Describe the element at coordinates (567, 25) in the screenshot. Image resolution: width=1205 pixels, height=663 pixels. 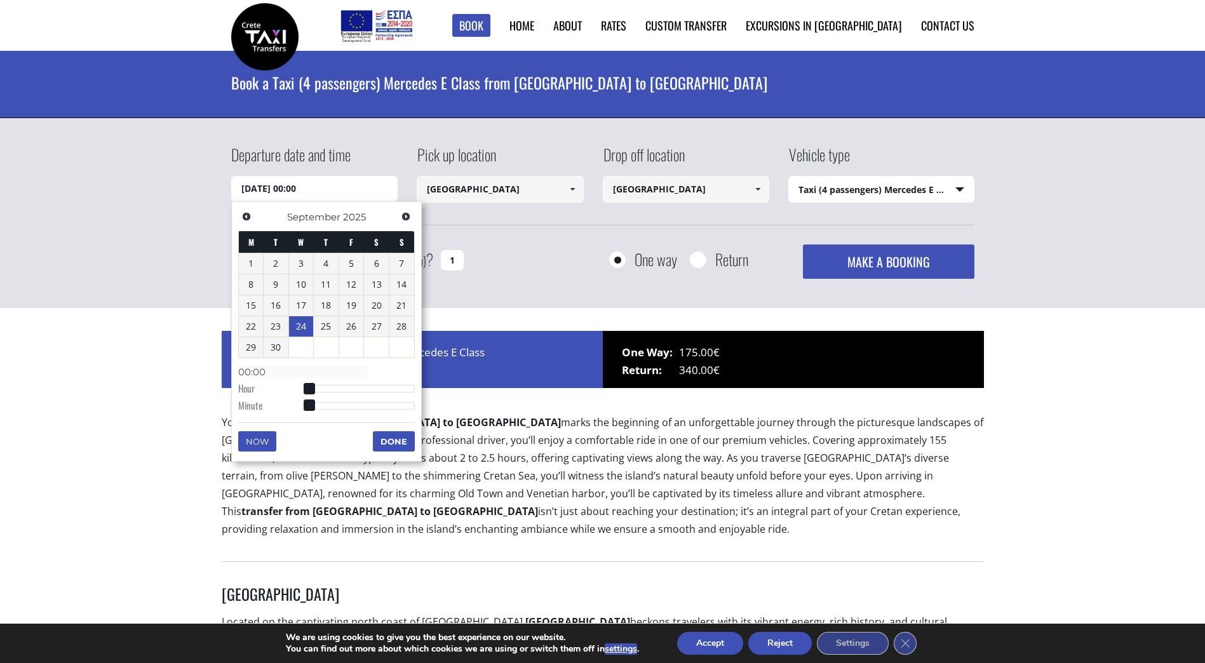
I see `a: About` at that location.